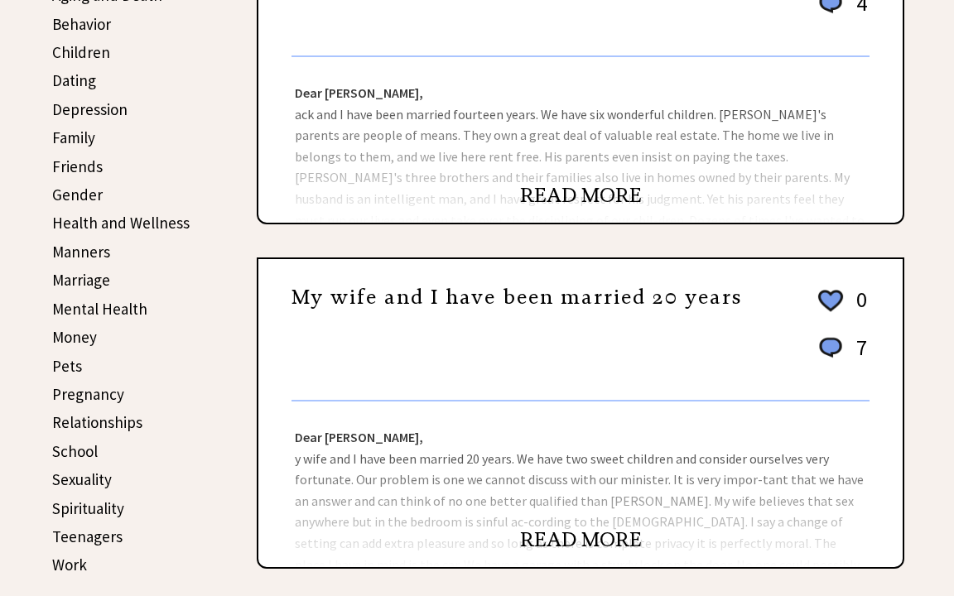 This screenshot has height=596, width=954. Describe the element at coordinates (81, 24) in the screenshot. I see `a: Behavior` at that location.